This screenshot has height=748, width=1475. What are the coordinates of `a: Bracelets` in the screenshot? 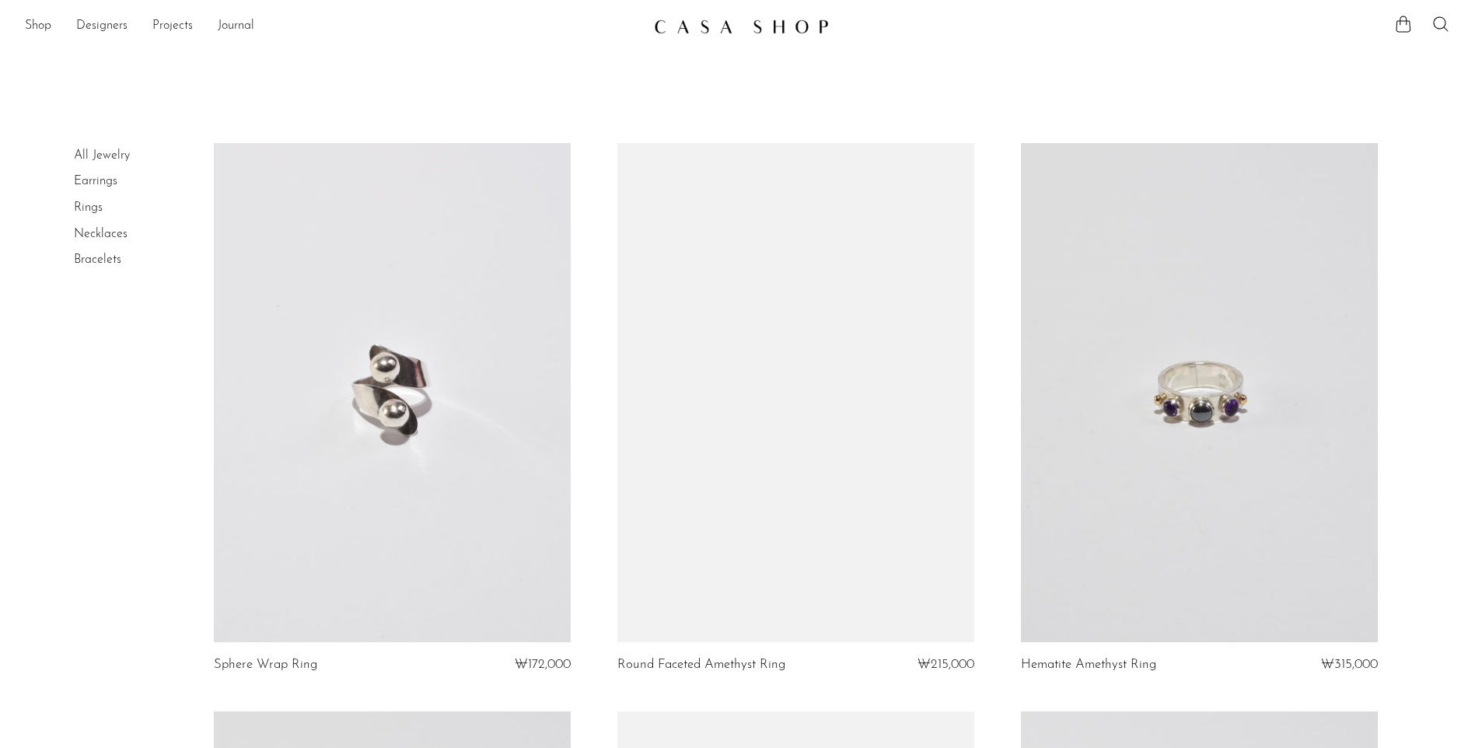 It's located at (97, 260).